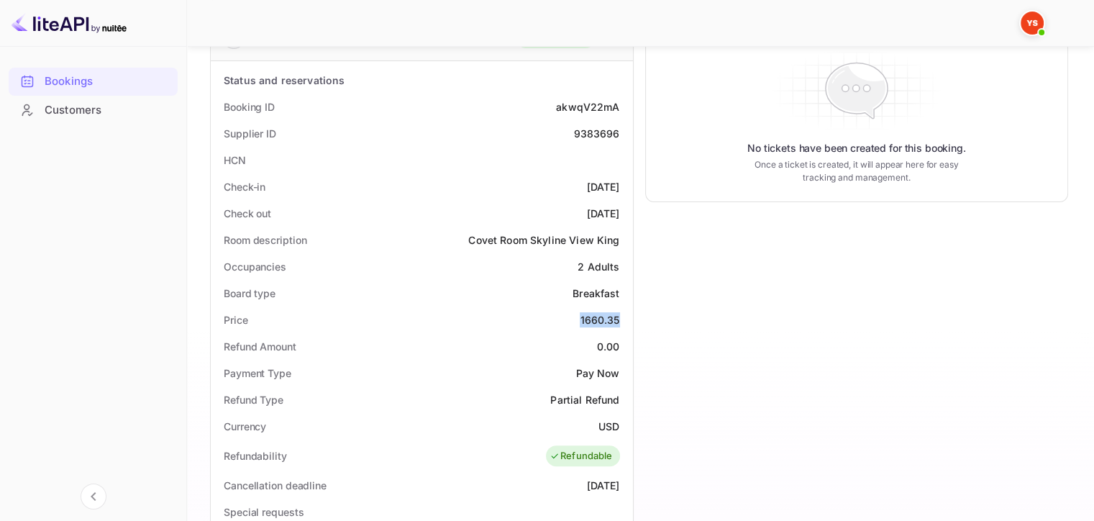 The image size is (1094, 521). I want to click on div: Occupancies, so click(255, 266).